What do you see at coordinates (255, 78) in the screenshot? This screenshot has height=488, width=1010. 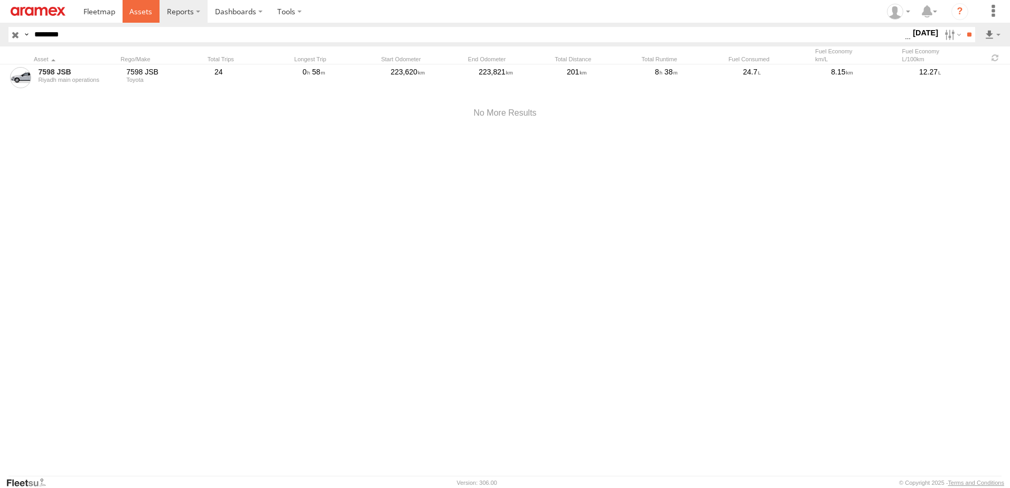 I see `div: 24` at bounding box center [255, 78].